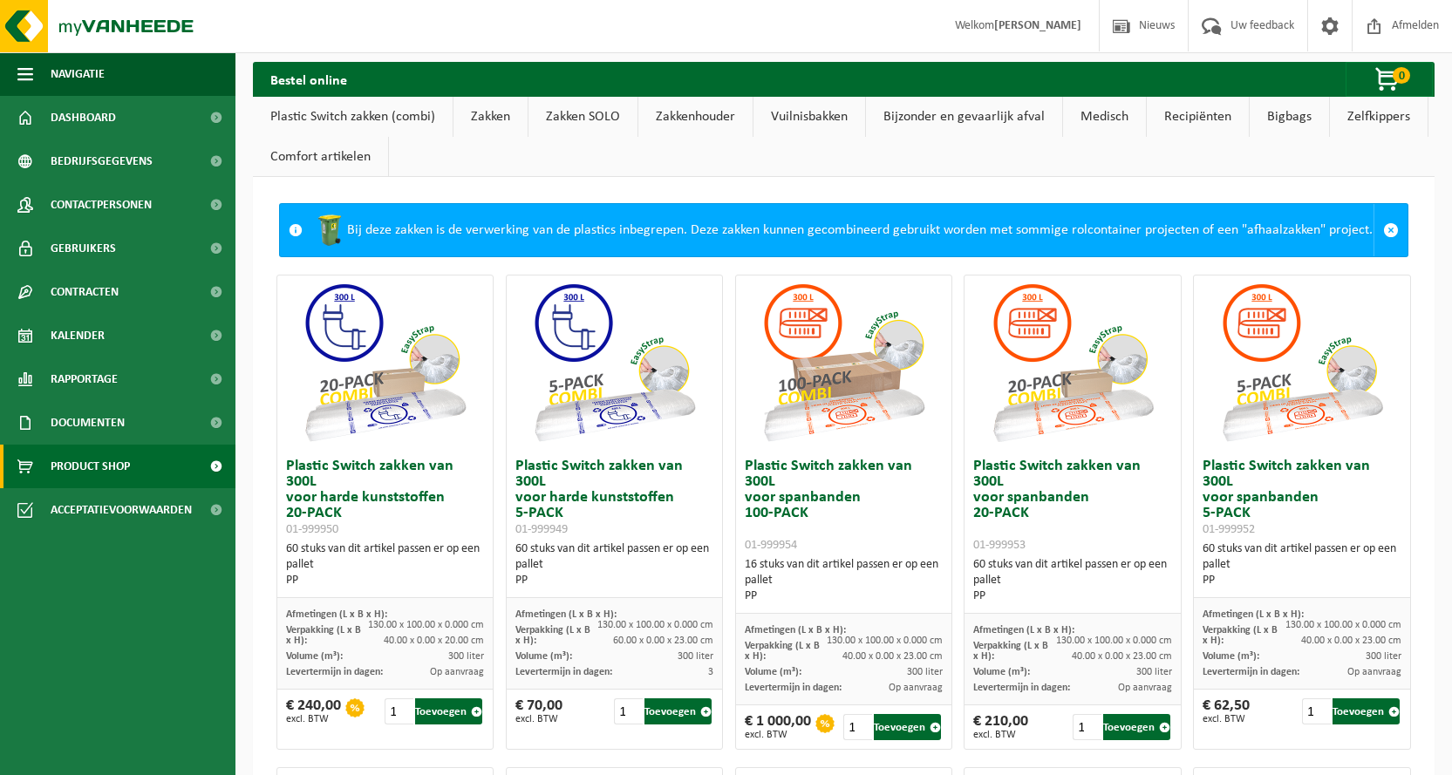 The width and height of the screenshot is (1452, 775). I want to click on img: 01-999949, so click(614, 363).